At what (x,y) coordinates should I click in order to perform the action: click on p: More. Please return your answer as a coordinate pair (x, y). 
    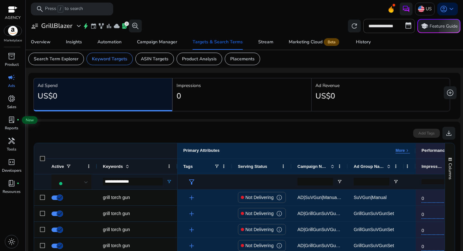
    Looking at the image, I should click on (400, 151).